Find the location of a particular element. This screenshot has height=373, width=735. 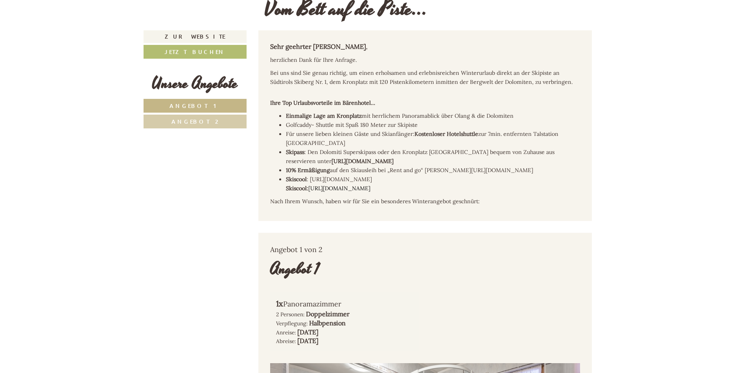

span: Nach Ihrem Wunsch, haben wir für Sie ein besonderes Winterangebot geschnürt: is located at coordinates (375, 201).